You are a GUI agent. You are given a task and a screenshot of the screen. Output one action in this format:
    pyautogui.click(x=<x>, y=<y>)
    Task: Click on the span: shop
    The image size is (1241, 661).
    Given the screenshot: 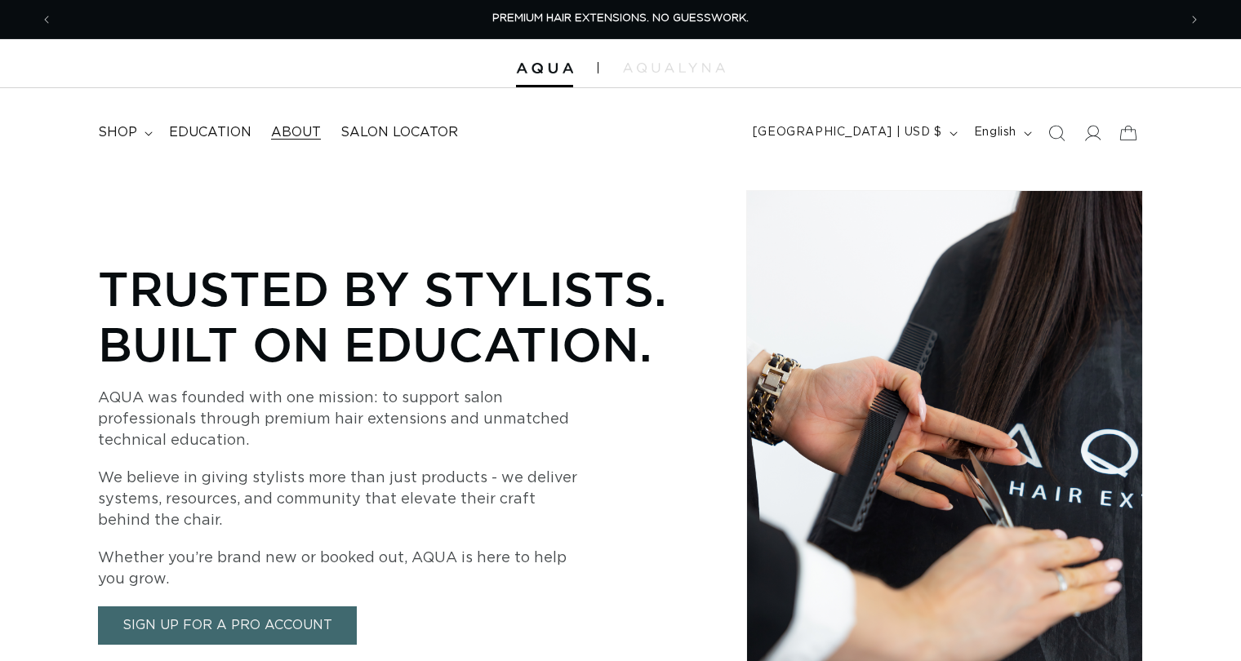 What is the action you would take?
    pyautogui.click(x=118, y=132)
    